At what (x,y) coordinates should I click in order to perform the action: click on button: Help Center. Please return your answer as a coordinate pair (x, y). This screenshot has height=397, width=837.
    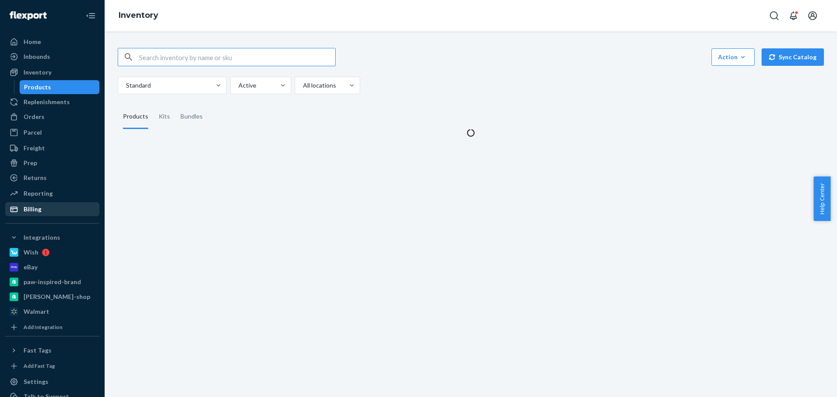
    Looking at the image, I should click on (821, 199).